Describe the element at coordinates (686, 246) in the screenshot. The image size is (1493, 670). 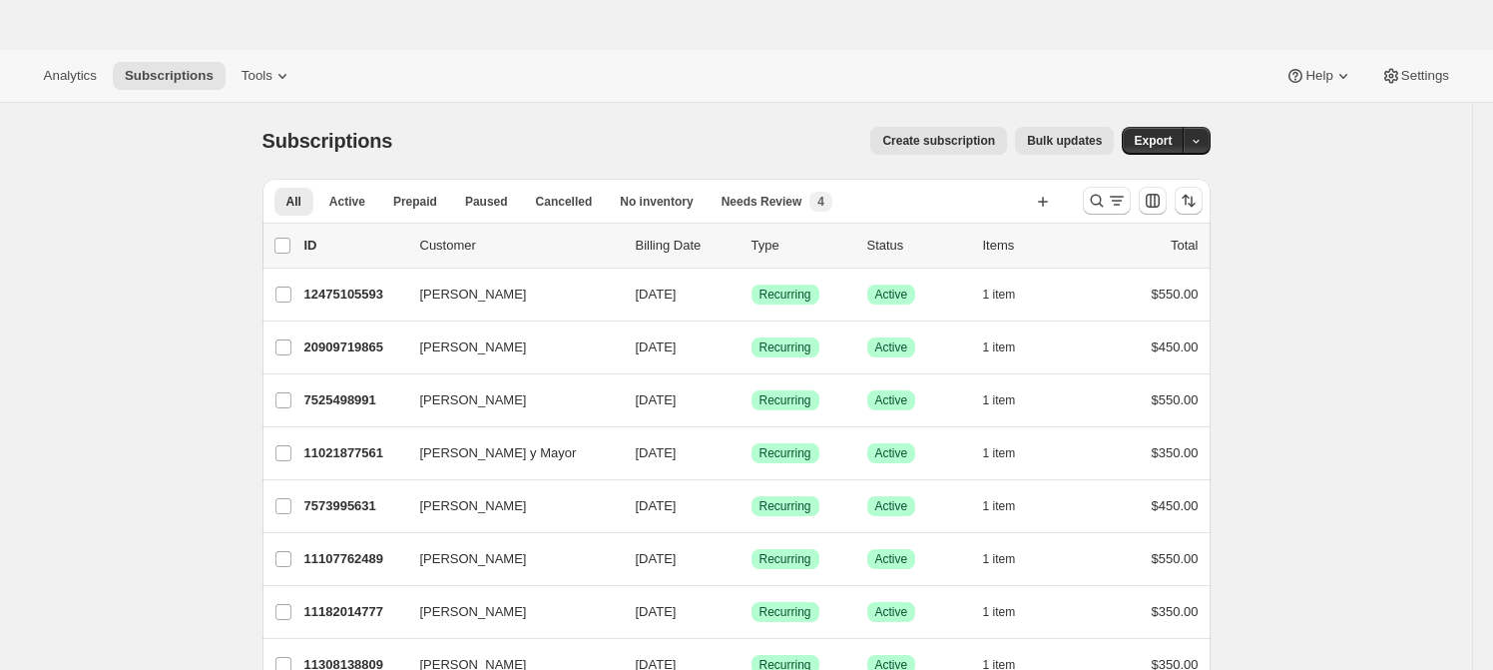
I see `p: Billing Date` at that location.